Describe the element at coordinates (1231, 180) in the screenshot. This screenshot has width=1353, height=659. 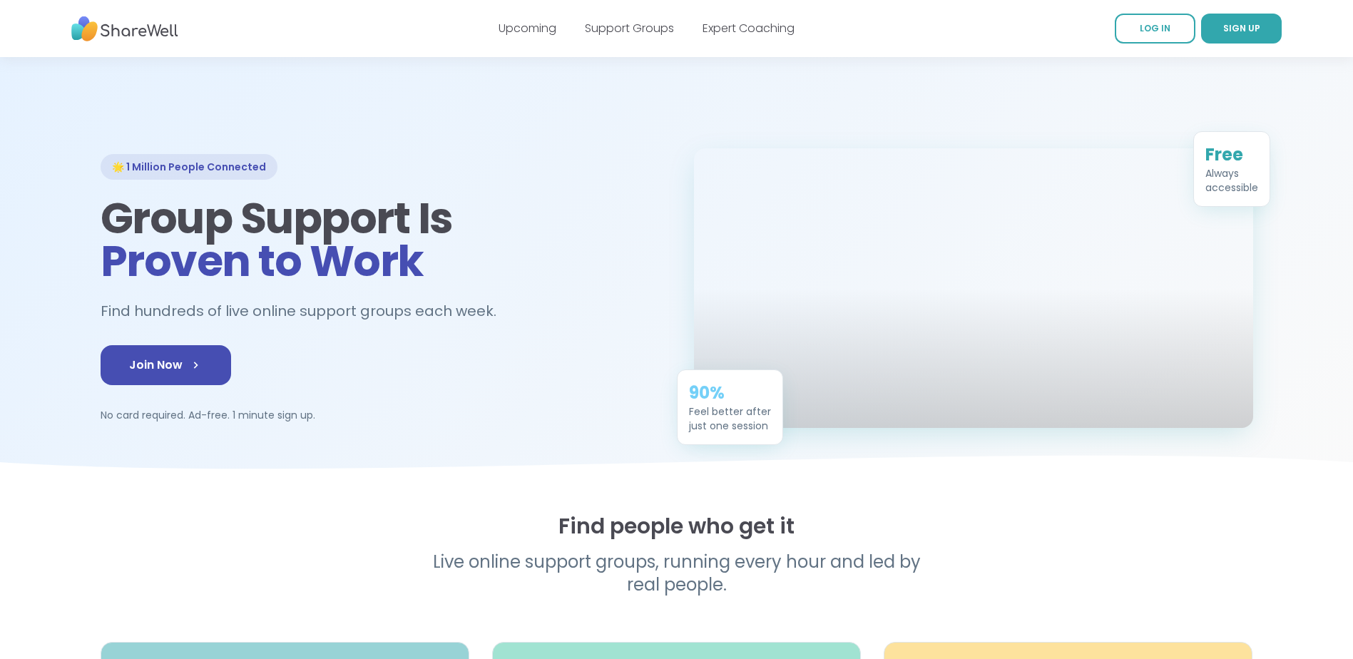
I see `div: Always accessible` at that location.